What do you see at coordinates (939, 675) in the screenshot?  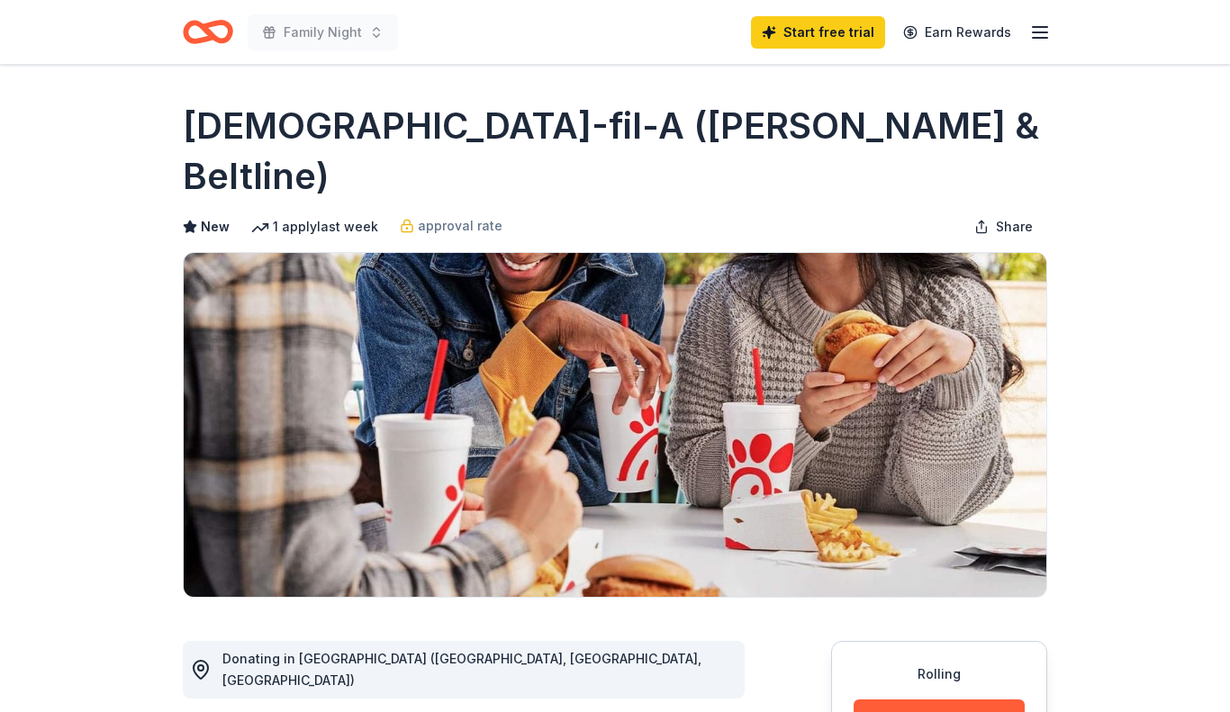 I see `div: Rolling` at bounding box center [939, 675].